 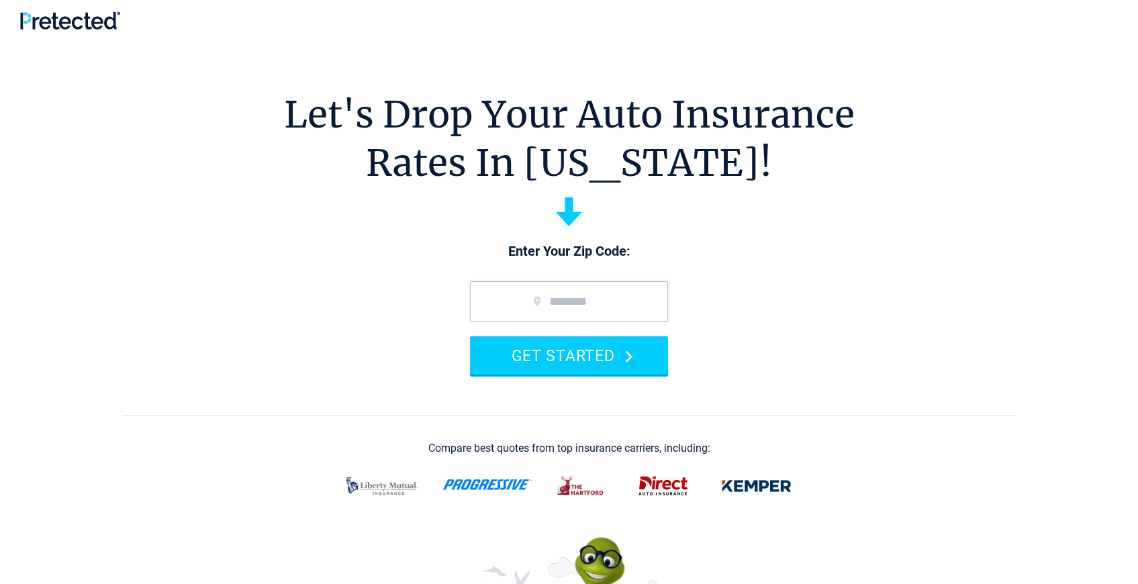 I want to click on p: Enter Your Zip Code:, so click(x=569, y=252).